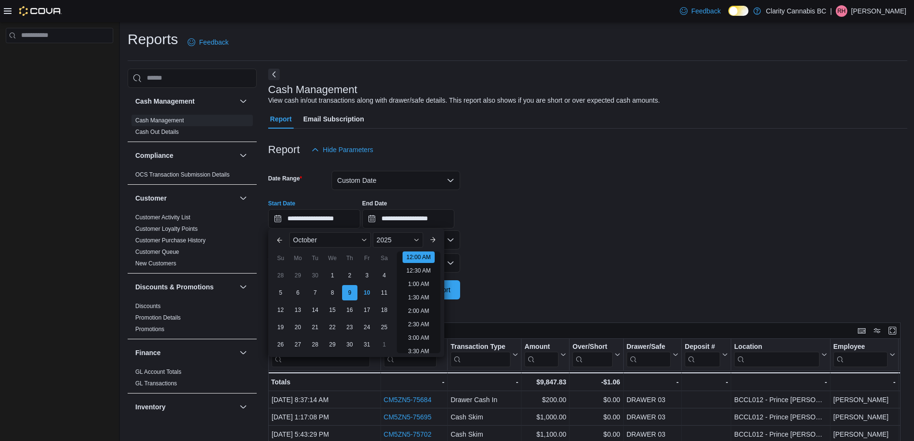  Describe the element at coordinates (545, 400) in the screenshot. I see `div: $200.00` at that location.